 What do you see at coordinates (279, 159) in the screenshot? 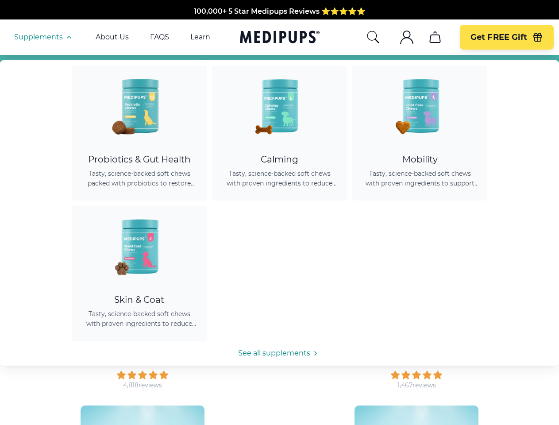
I see `div: Calming` at bounding box center [279, 159].